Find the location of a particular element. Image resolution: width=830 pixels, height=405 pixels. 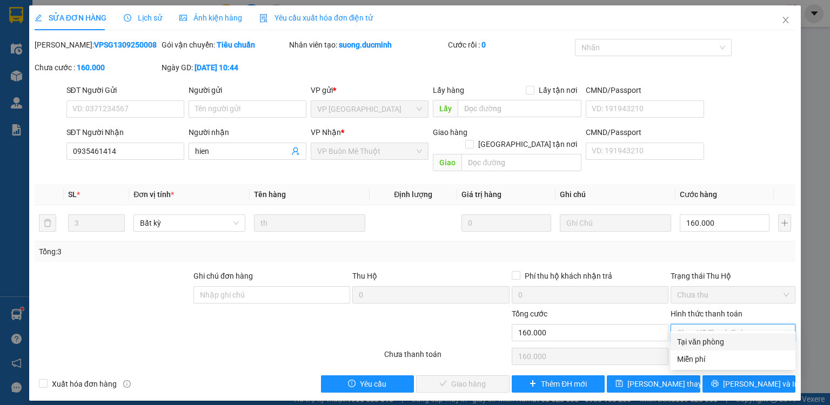

button: exclamation-circleYêu cầu is located at coordinates (368, 384).